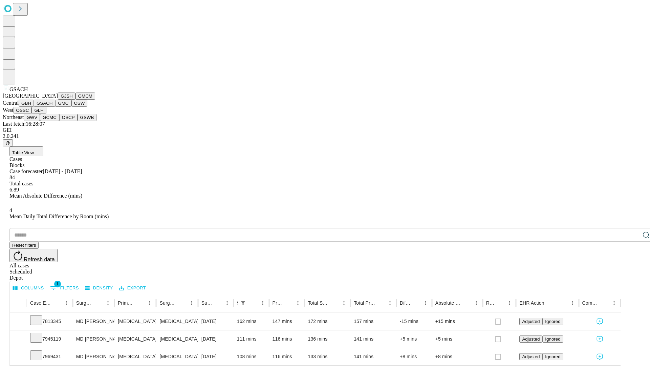  Describe the element at coordinates (19, 89) in the screenshot. I see `span: GSACH` at that location.